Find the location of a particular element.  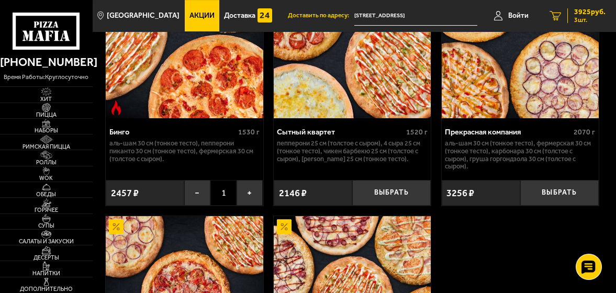

span: 1530 г is located at coordinates (249, 132).